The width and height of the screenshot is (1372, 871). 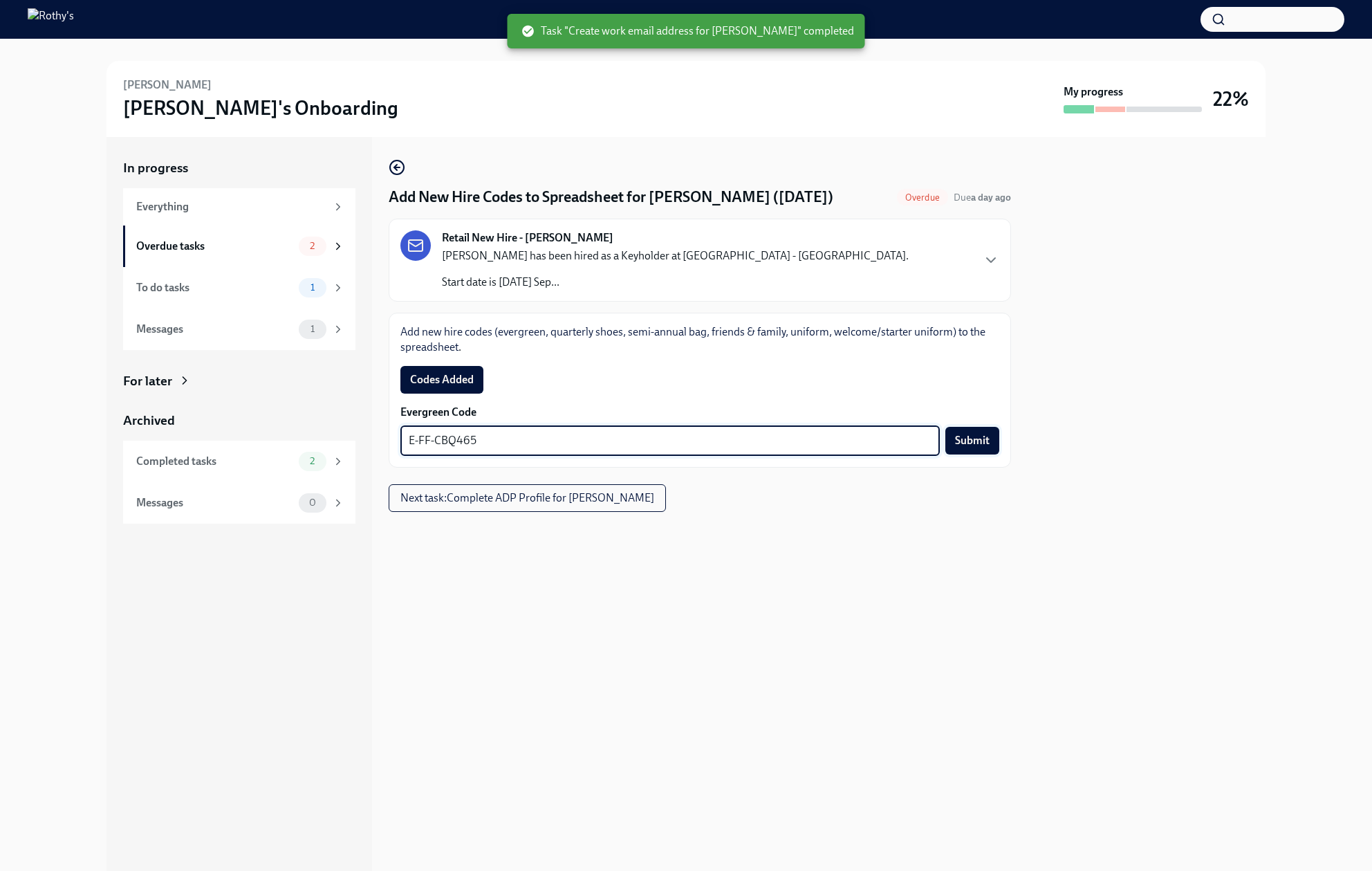 What do you see at coordinates (215, 288) in the screenshot?
I see `div: To do tasks` at bounding box center [215, 288].